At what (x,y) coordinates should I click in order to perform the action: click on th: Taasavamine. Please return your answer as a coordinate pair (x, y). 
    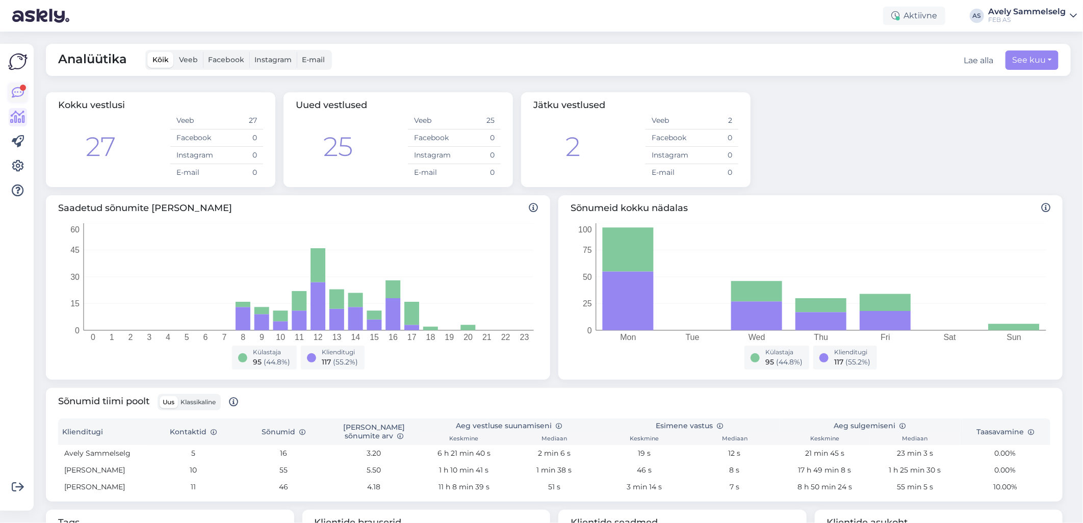
    Looking at the image, I should click on (1005, 432).